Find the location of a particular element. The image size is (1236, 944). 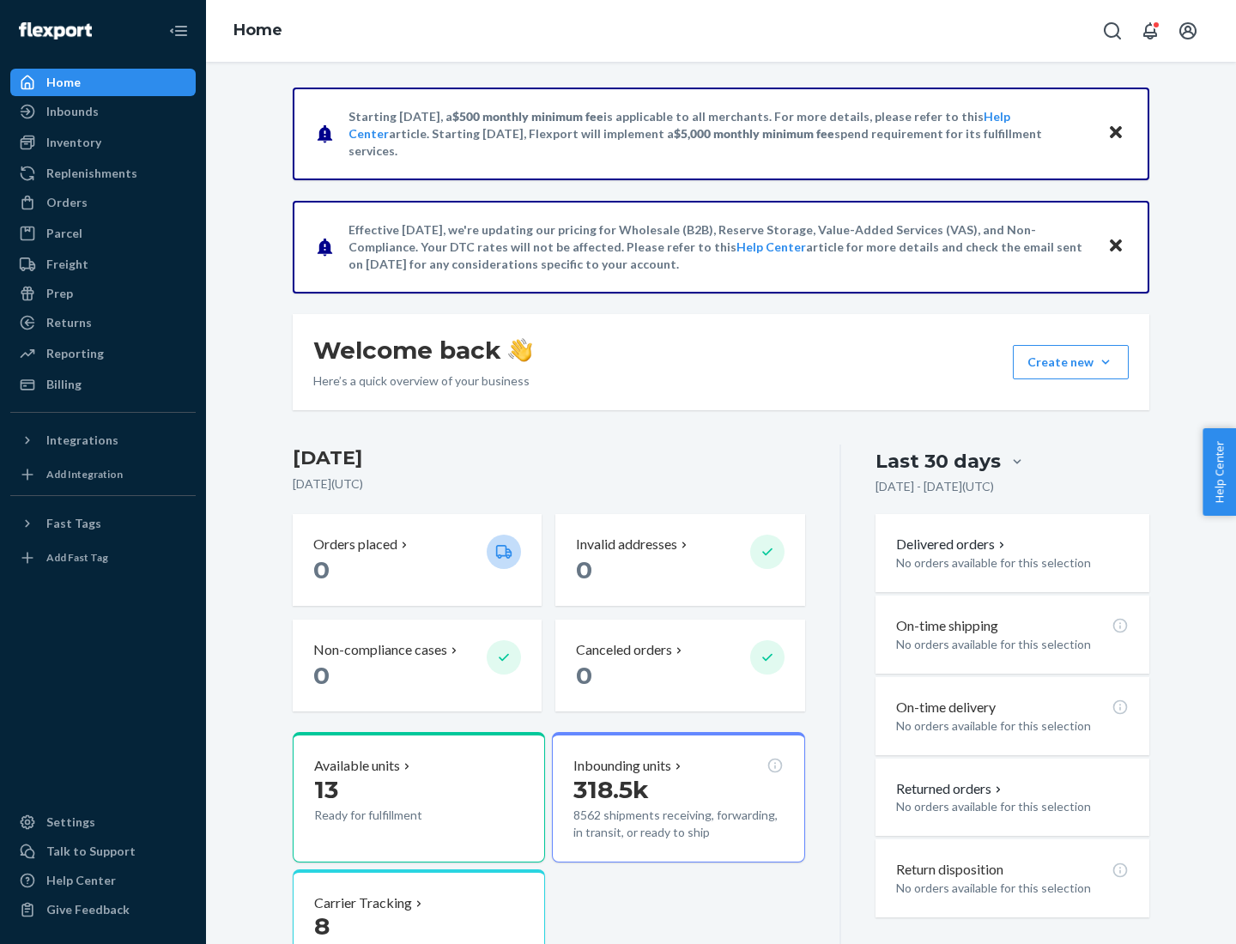

div: Replenishments is located at coordinates (92, 173).